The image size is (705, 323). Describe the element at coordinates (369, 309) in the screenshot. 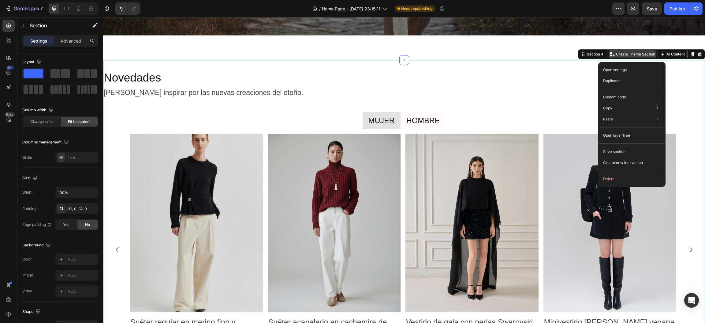

I see `h2: Vestido de gala con perlas Swarovski y cristales Preciosa` at that location.